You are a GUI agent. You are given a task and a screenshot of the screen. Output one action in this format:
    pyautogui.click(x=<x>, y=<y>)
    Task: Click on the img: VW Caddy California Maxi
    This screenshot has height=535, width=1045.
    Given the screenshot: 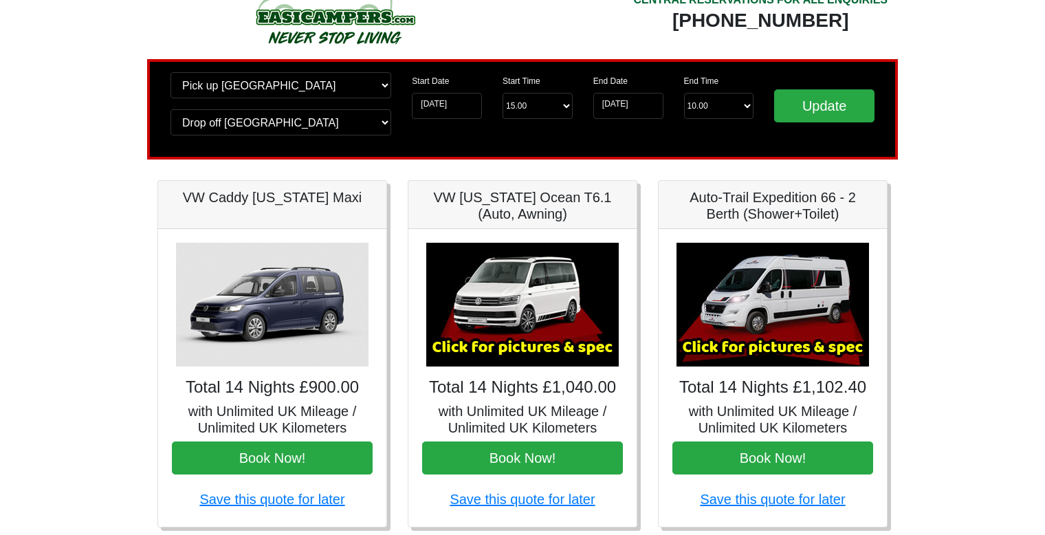 What is the action you would take?
    pyautogui.click(x=272, y=305)
    